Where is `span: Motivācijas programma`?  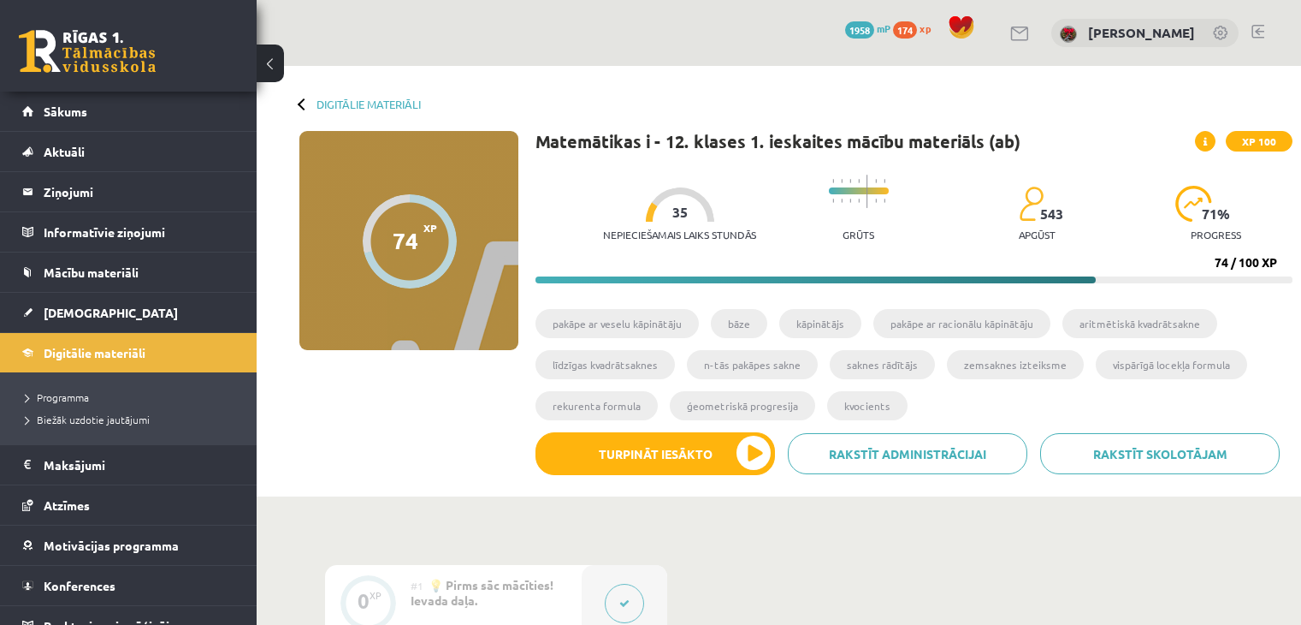
span: Motivācijas programma is located at coordinates (111, 545).